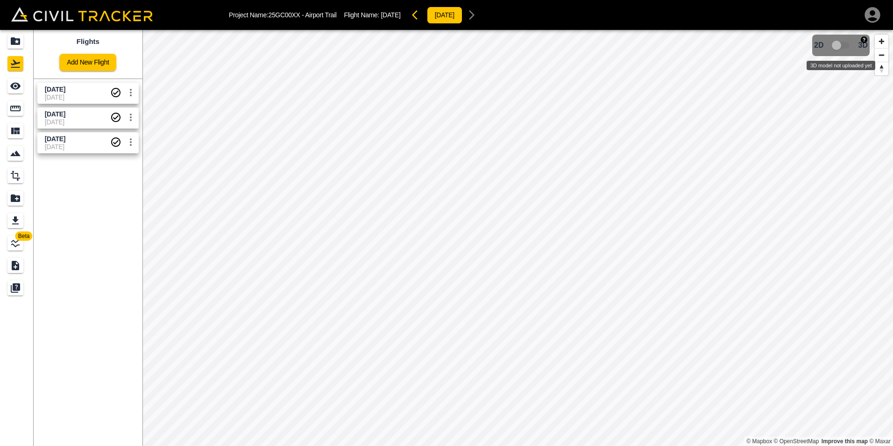 Image resolution: width=893 pixels, height=446 pixels. Describe the element at coordinates (372, 15) in the screenshot. I see `p: Flight Name:` at that location.